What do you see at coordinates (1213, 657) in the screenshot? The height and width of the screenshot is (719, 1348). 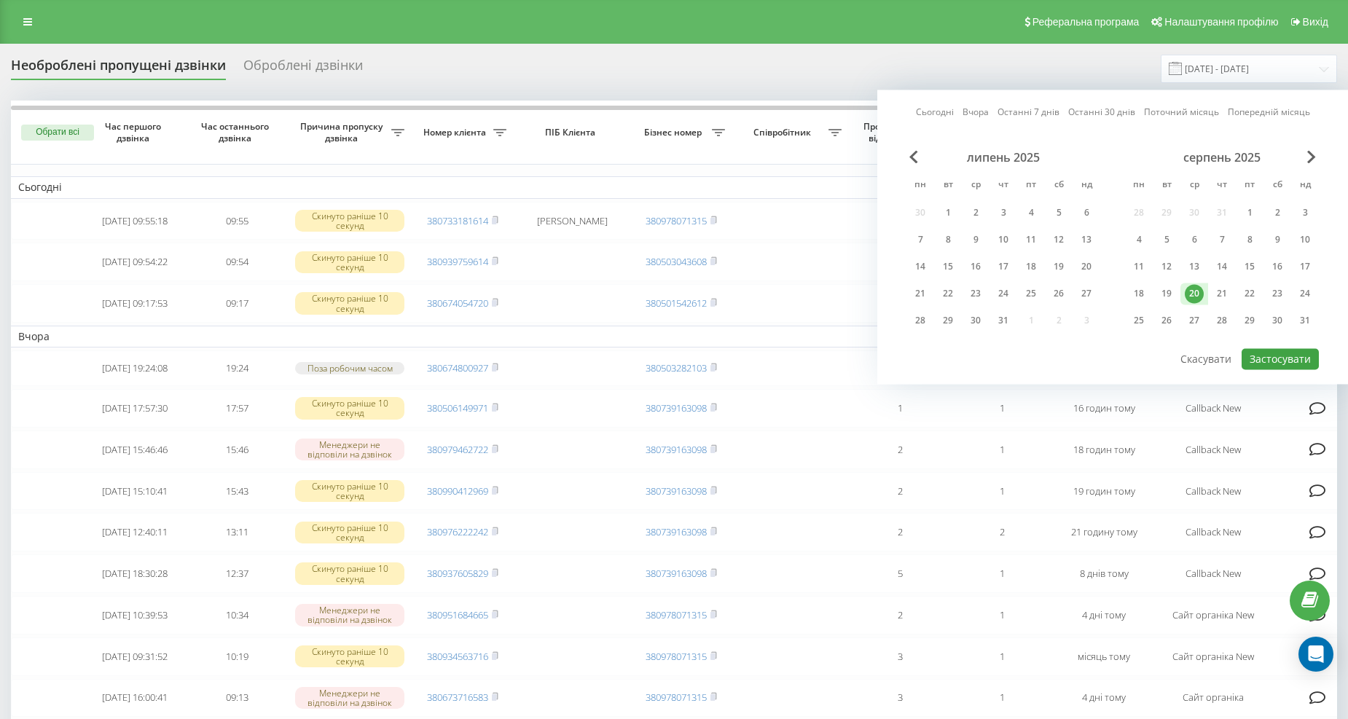 I see `td: Сайт органіка New` at bounding box center [1213, 657].